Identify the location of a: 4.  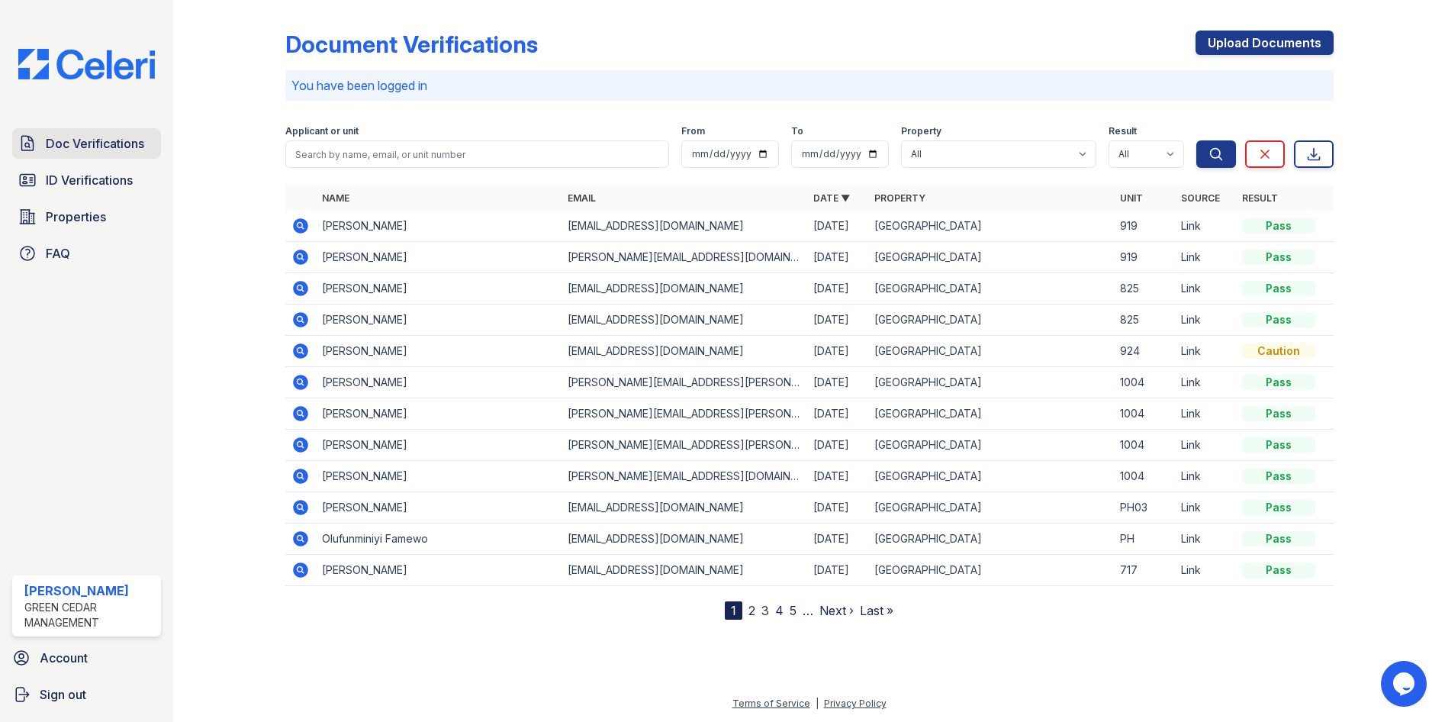
(779, 610).